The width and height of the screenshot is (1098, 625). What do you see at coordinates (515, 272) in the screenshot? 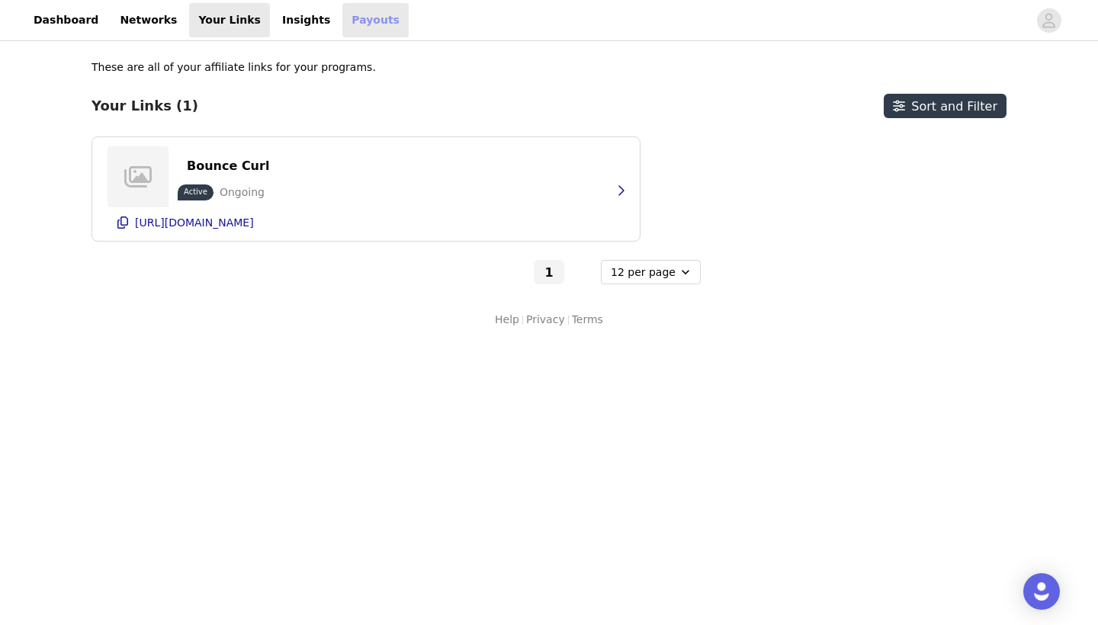
I see `button: Go to previous page` at bounding box center [515, 272].